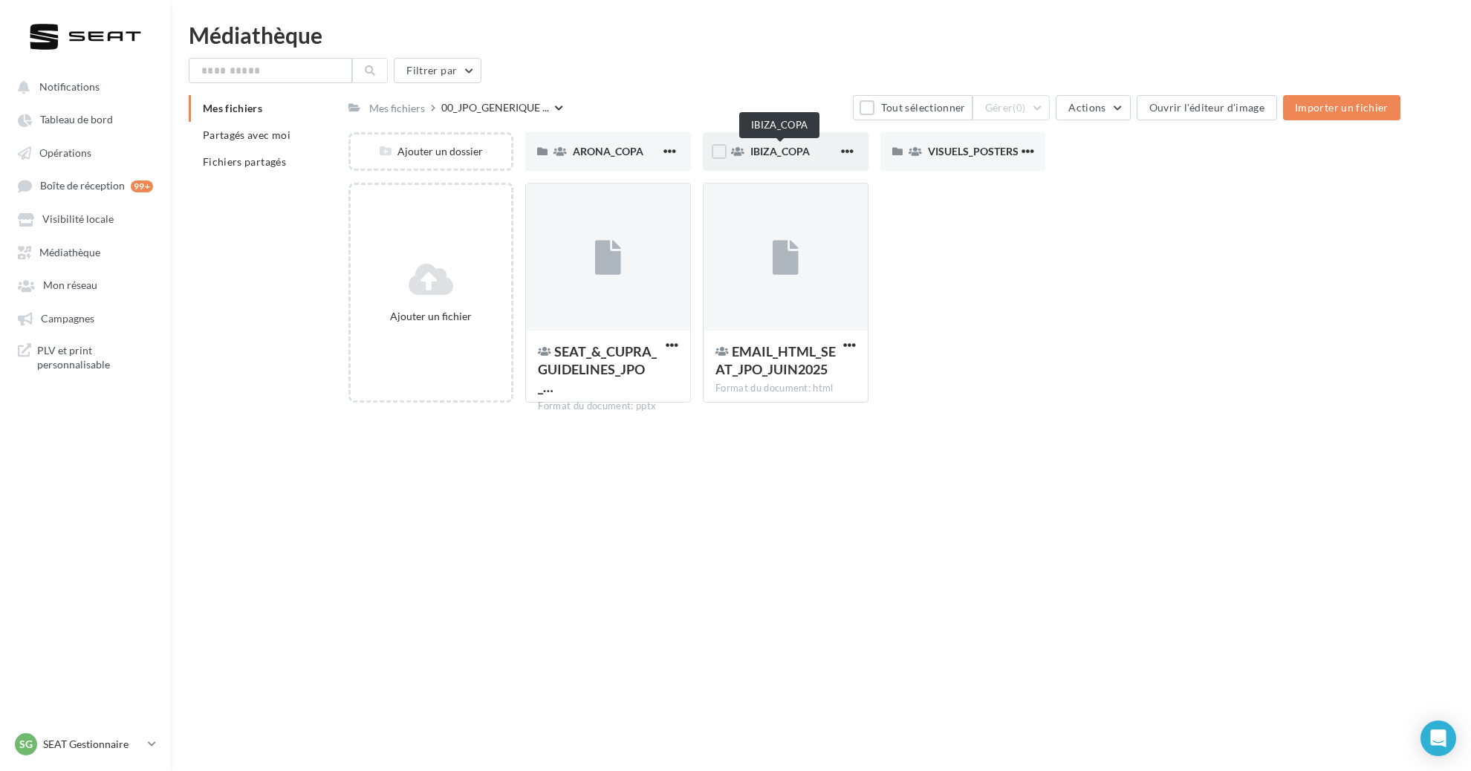 The width and height of the screenshot is (1471, 771). Describe the element at coordinates (85, 318) in the screenshot. I see `a: Campagnes` at that location.